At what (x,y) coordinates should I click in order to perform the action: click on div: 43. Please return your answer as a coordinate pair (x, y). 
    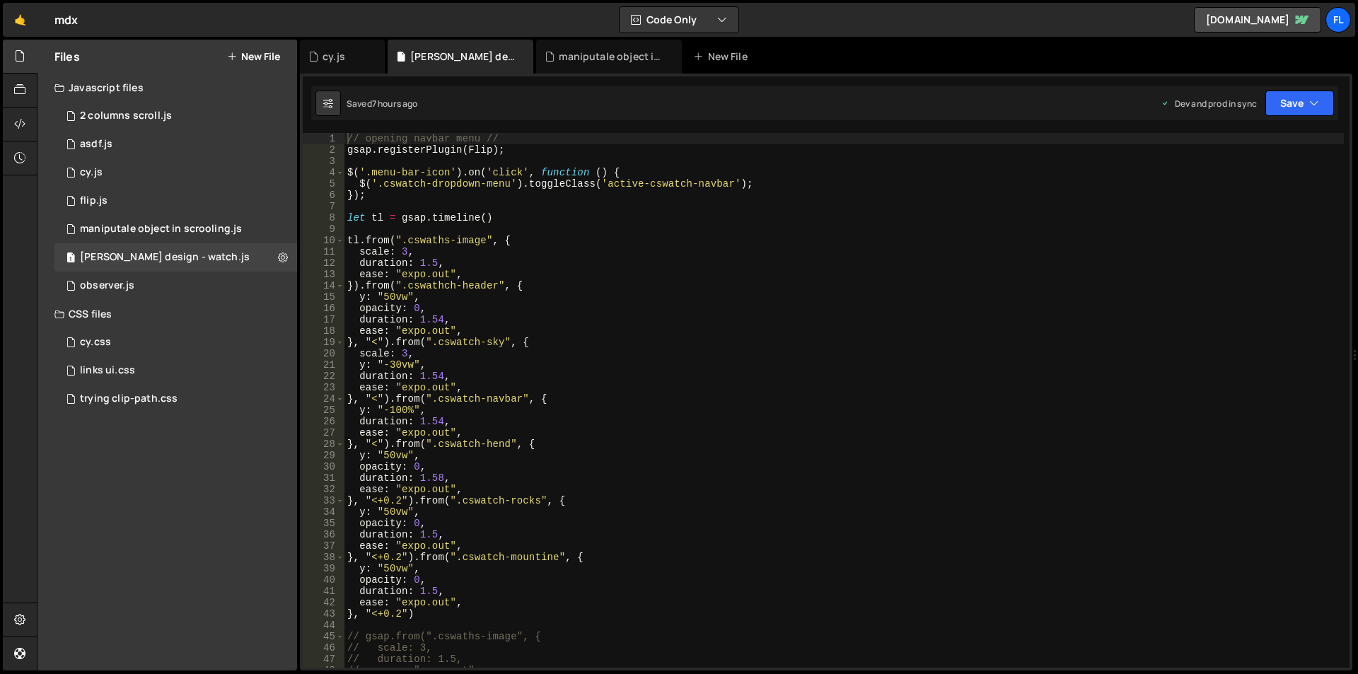
    Looking at the image, I should click on (323, 614).